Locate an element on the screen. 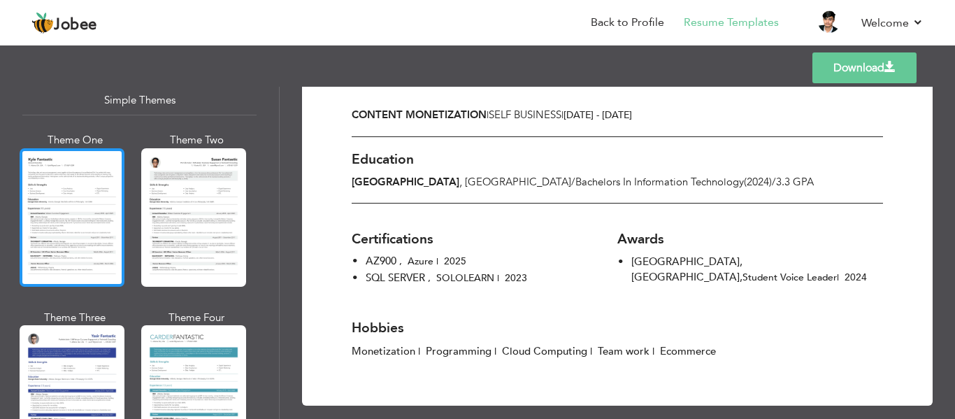  div: Theme One is located at coordinates (75, 140).